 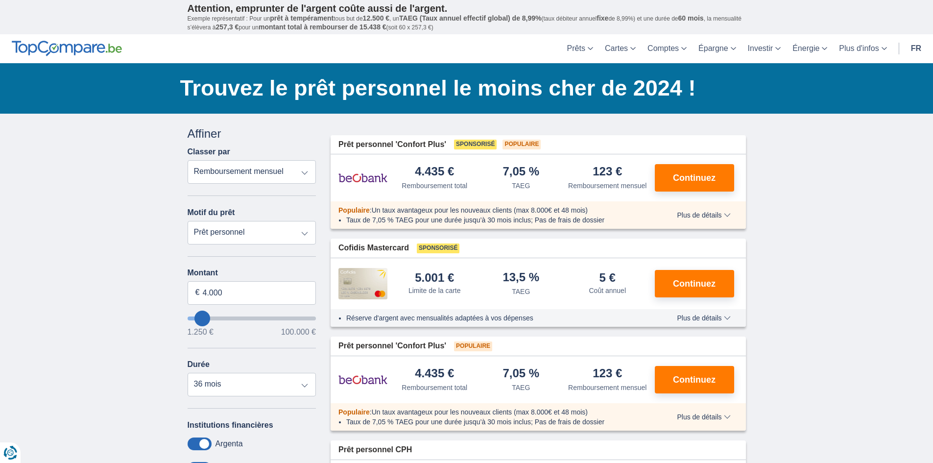 I want to click on span: 1.250 €, so click(x=200, y=332).